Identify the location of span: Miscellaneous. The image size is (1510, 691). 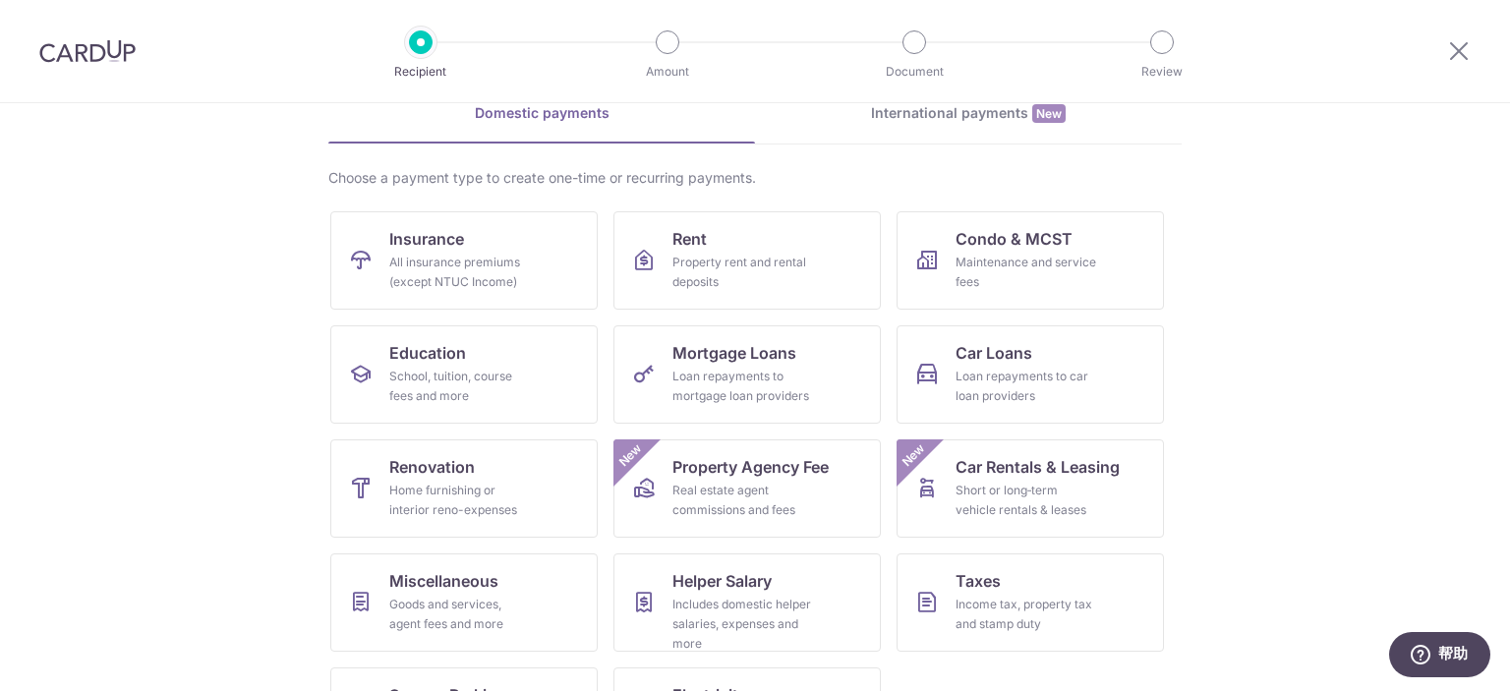
(443, 581).